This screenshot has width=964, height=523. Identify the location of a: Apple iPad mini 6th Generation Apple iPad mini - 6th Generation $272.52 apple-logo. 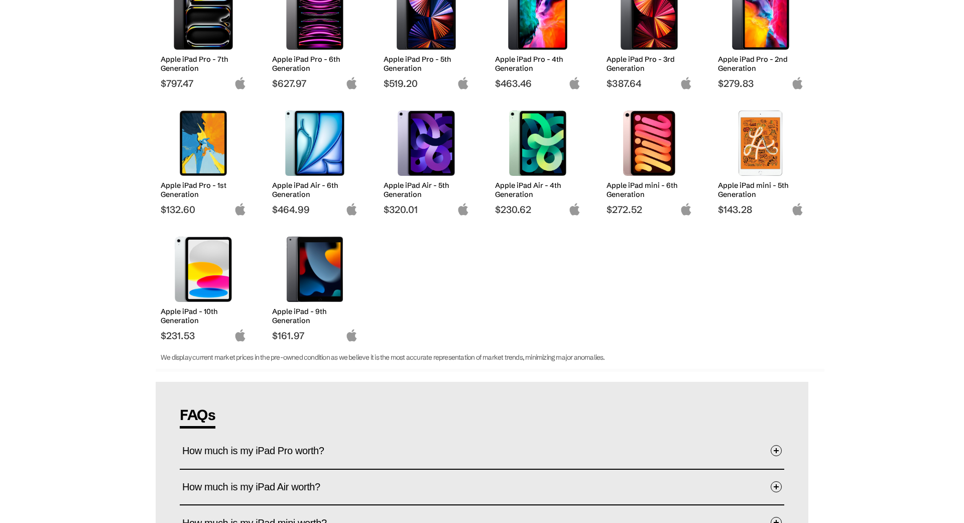
(649, 160).